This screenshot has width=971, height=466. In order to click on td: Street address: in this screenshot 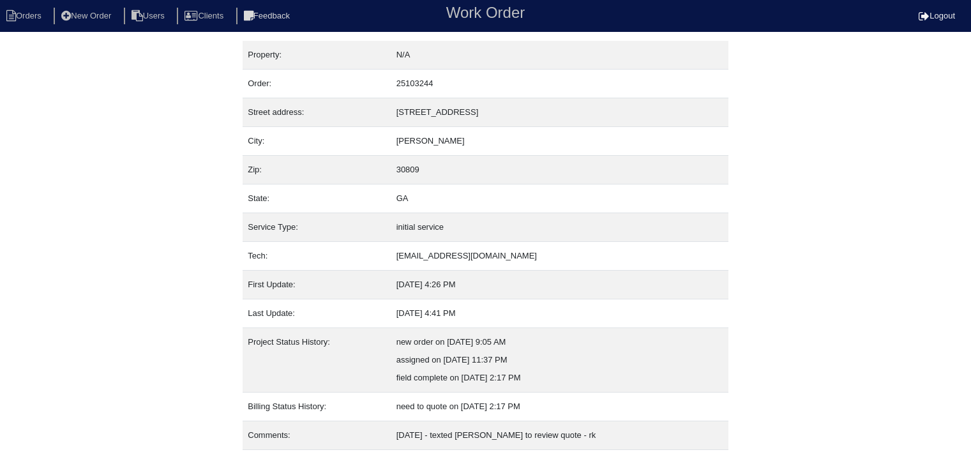, I will do `click(317, 112)`.